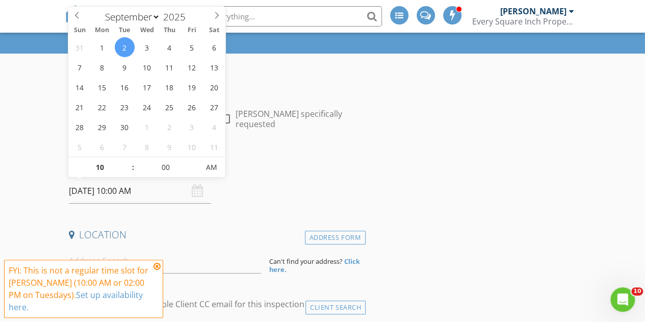 The image size is (645, 322). What do you see at coordinates (124, 30) in the screenshot?
I see `span: Tue` at bounding box center [124, 30].